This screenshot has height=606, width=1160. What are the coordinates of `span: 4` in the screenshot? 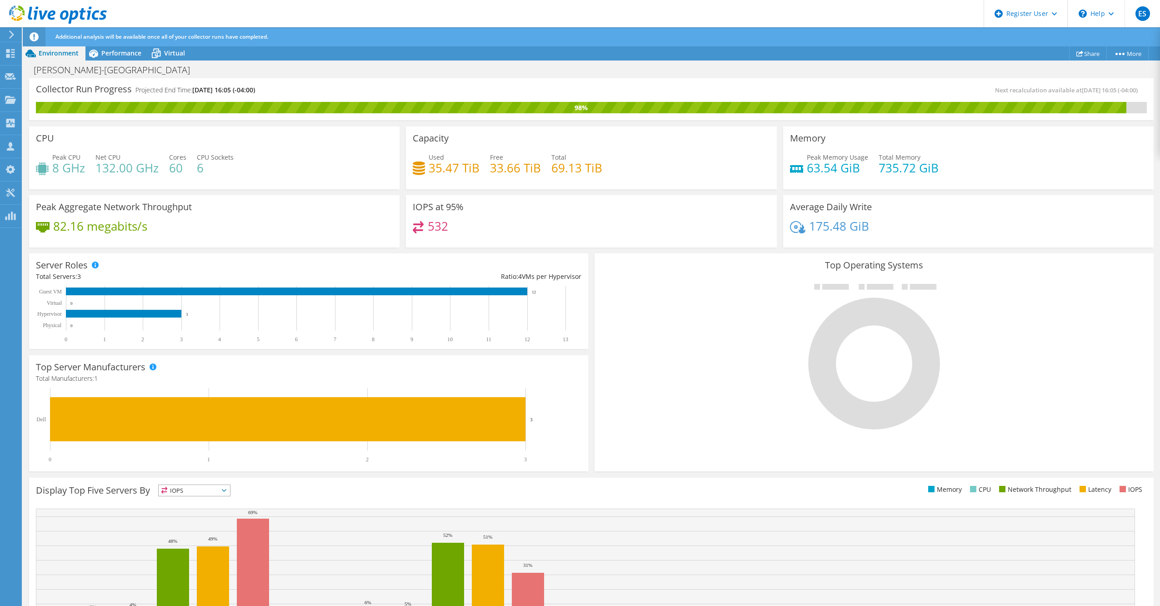 It's located at (520, 276).